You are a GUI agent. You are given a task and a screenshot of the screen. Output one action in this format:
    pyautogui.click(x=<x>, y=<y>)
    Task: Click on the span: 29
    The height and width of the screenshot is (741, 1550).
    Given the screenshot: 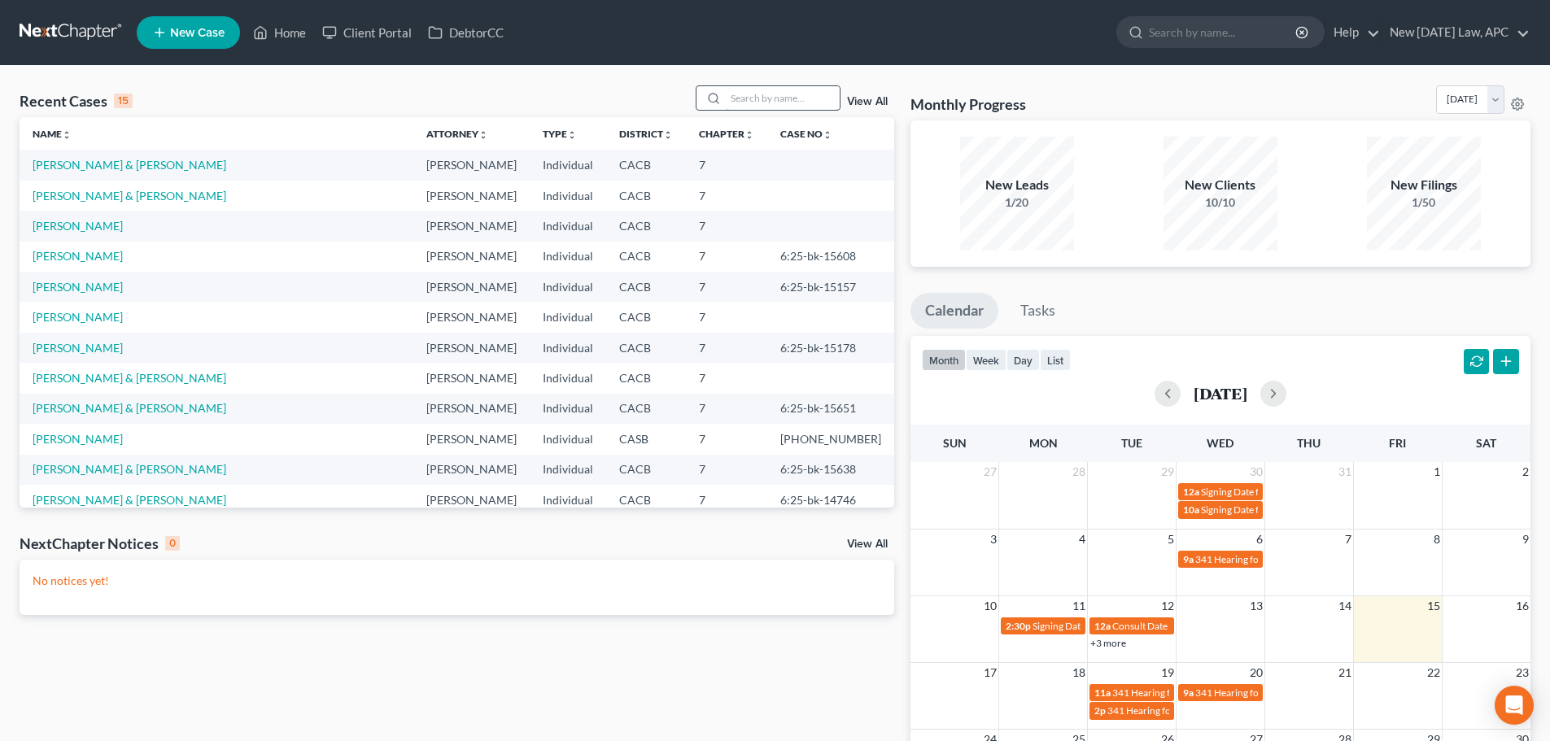 What is the action you would take?
    pyautogui.click(x=1167, y=472)
    